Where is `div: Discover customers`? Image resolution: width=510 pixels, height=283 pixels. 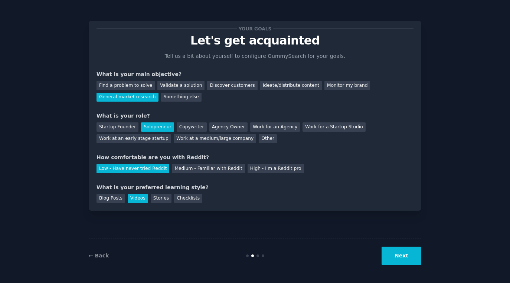
div: Discover customers is located at coordinates (232, 85).